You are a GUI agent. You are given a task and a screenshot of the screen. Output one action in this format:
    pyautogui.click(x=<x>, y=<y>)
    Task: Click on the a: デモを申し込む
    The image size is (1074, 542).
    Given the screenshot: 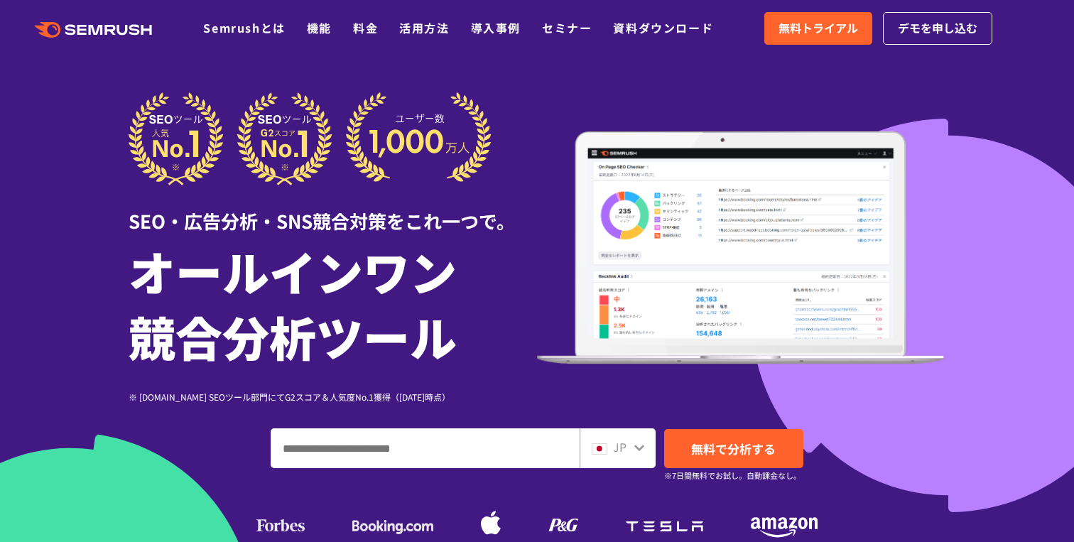 What is the action you would take?
    pyautogui.click(x=938, y=28)
    